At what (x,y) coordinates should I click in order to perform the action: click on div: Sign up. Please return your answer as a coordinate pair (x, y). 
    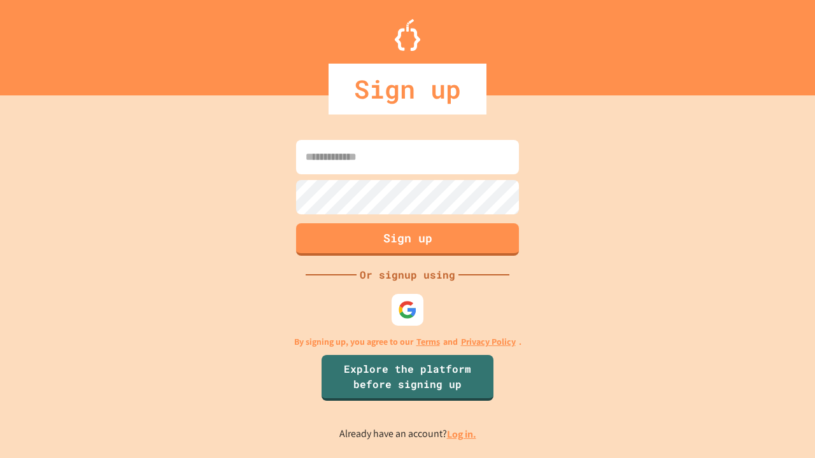
    Looking at the image, I should click on (407, 89).